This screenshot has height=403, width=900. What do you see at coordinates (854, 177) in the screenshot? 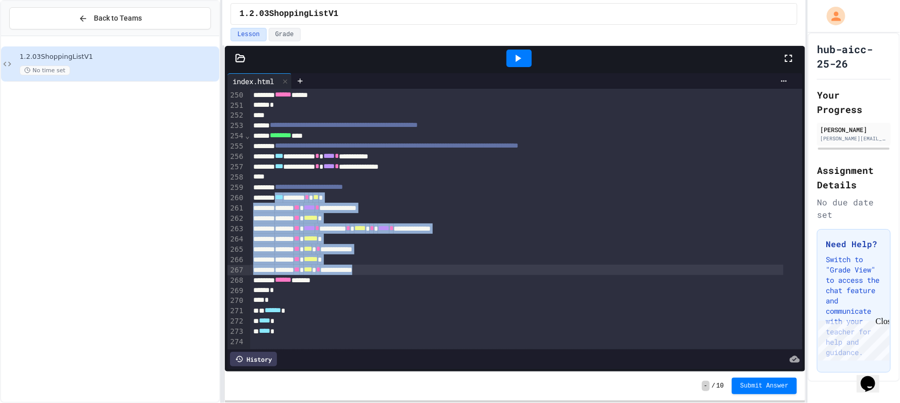
I see `h2: Assignment Details` at bounding box center [854, 177].